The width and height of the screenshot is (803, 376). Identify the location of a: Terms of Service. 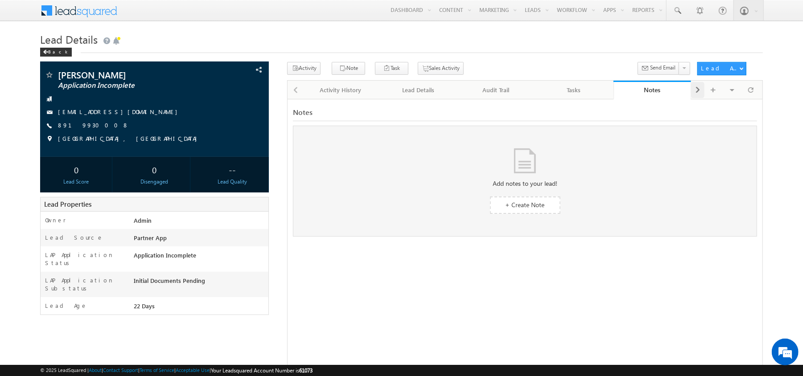
(157, 370).